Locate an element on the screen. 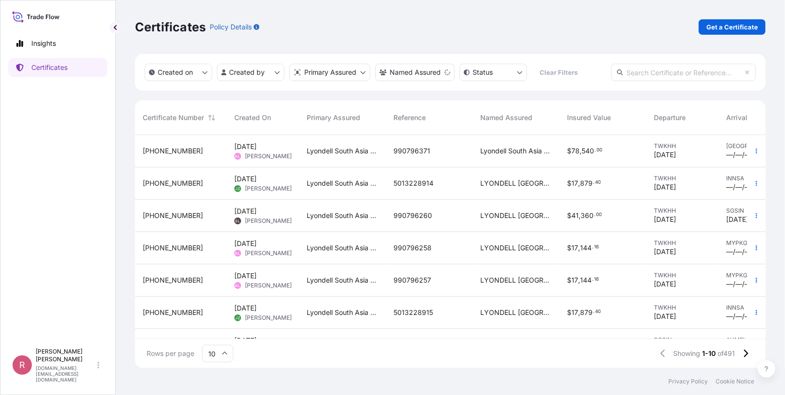 The image size is (785, 395). button: createdBy Filter options is located at coordinates (251, 72).